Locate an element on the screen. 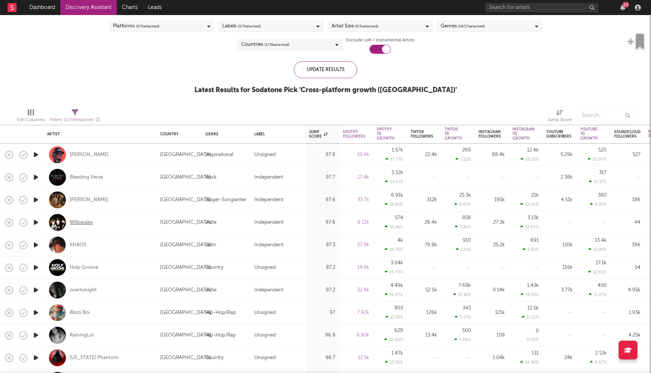 This screenshot has width=651, height=373. div: 17.73 % is located at coordinates (394, 159).